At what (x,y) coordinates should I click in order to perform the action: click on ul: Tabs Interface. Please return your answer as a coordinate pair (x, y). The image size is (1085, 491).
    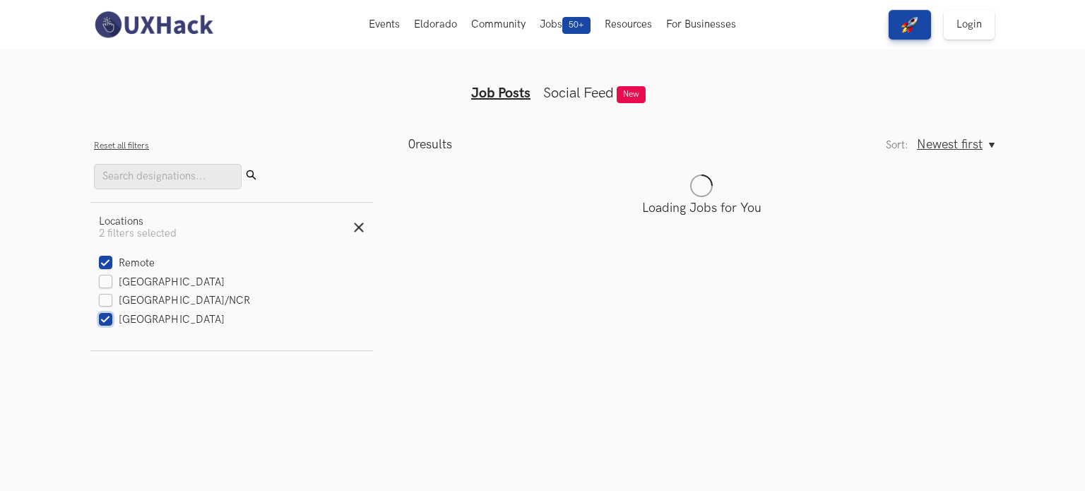
    Looking at the image, I should click on (543, 82).